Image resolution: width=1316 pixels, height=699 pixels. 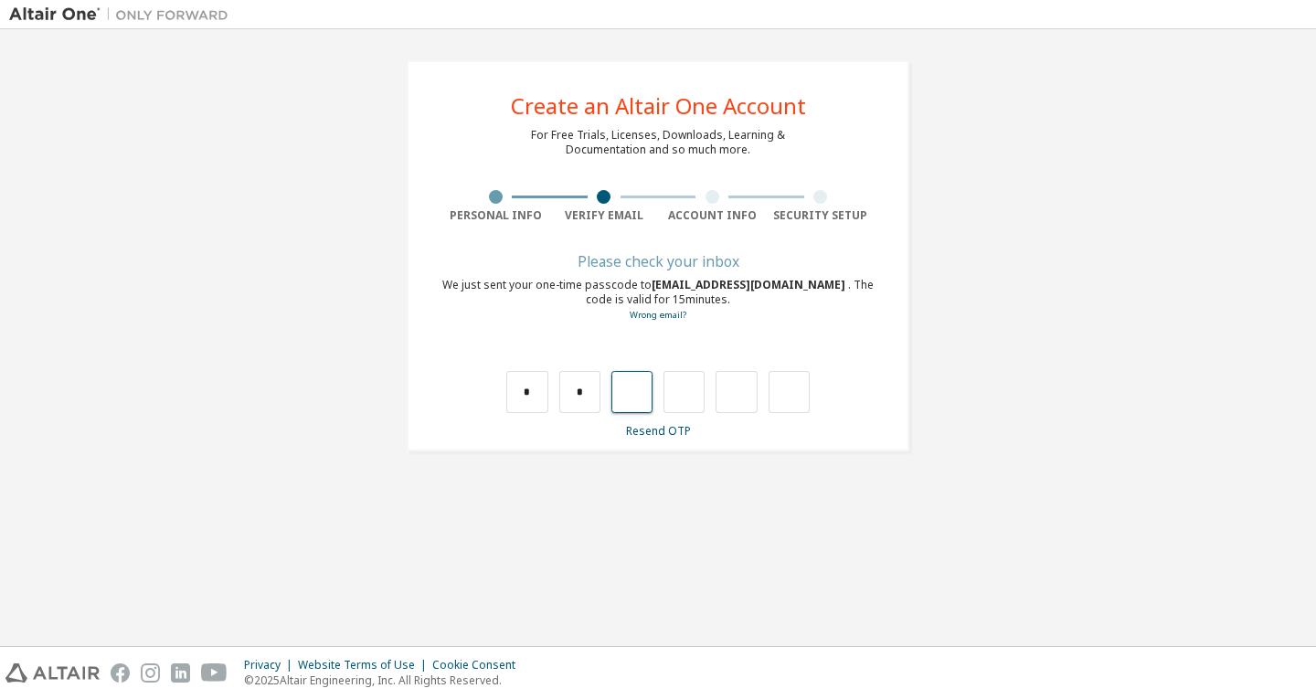 I want to click on a: Go back to the registration form, so click(x=658, y=314).